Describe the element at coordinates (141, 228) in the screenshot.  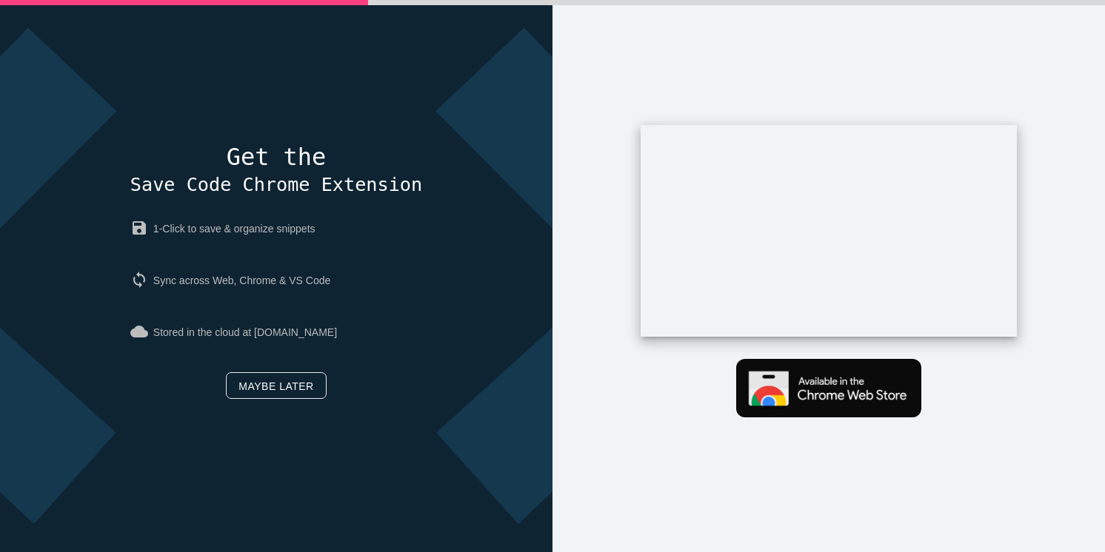
I see `i: save` at that location.